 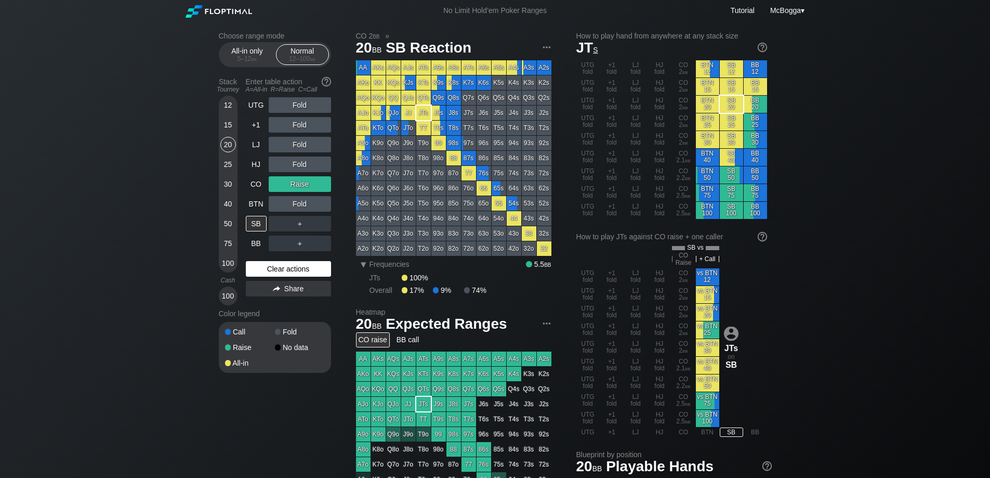 What do you see at coordinates (369, 48) in the screenshot?
I see `span: 20` at bounding box center [369, 48].